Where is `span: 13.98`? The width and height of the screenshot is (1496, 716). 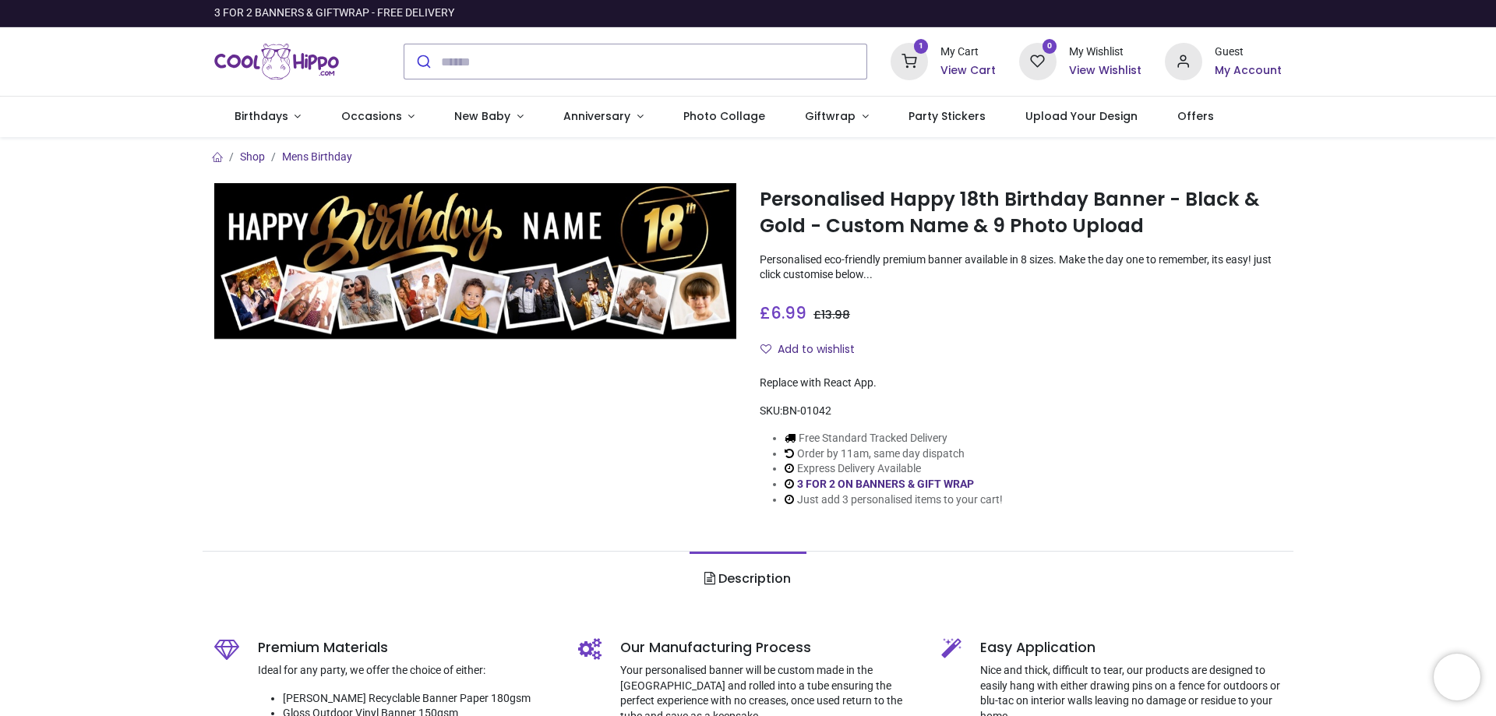
span: 13.98 is located at coordinates (835, 315).